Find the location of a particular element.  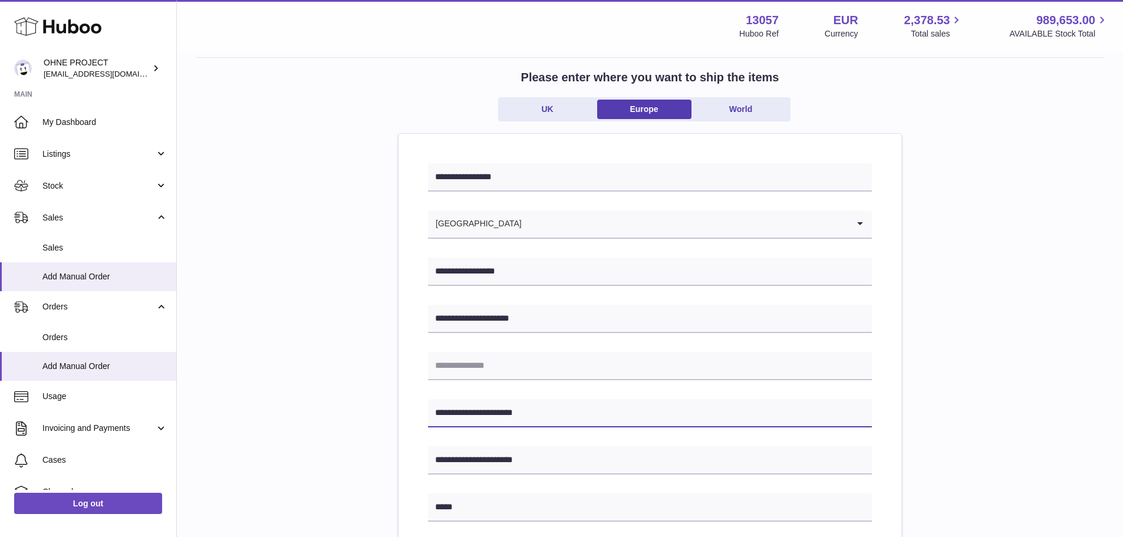

span: Listings is located at coordinates (98, 154).